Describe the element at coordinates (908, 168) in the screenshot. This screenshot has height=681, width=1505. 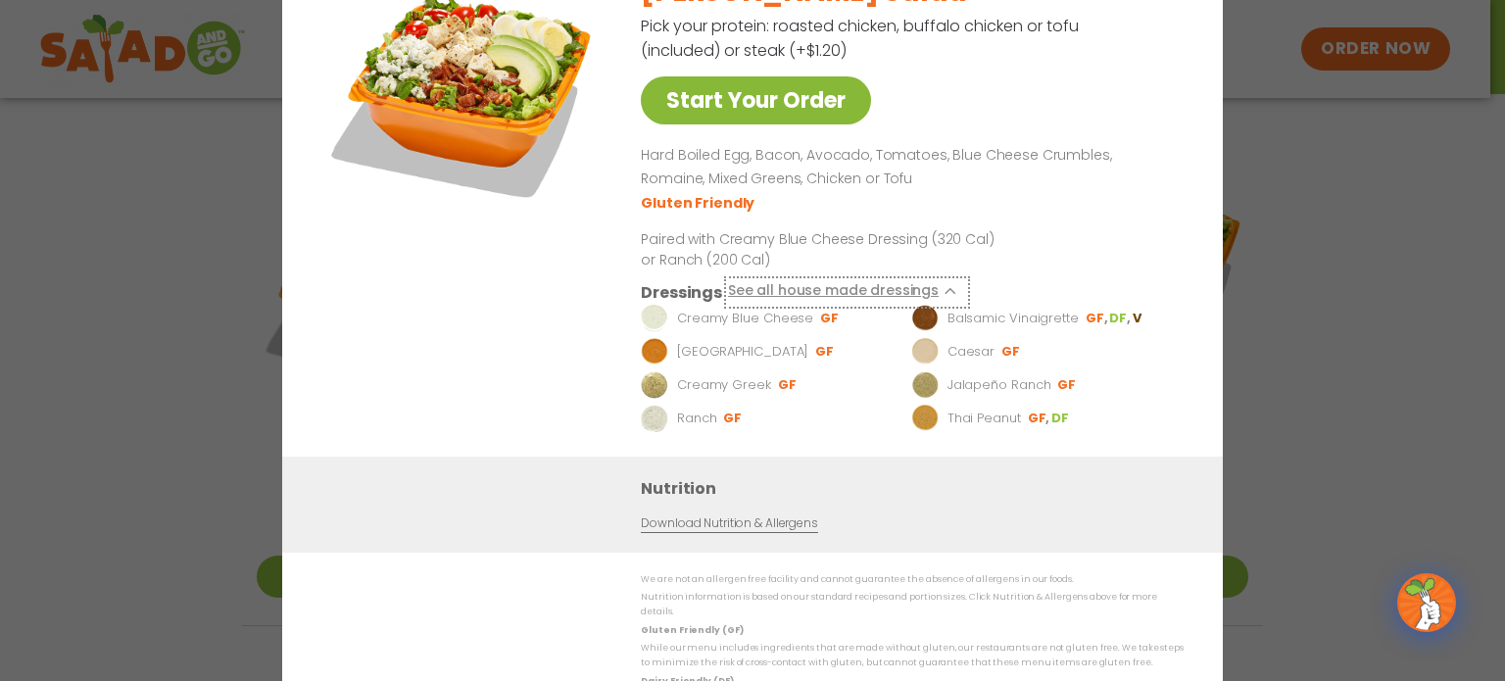
I see `p: Hard Boiled Egg, Bacon, Avocado, Tomatoes, Blue Cheese Crumbles, Romaine, Mixed Greens, Chicken o...` at that location.